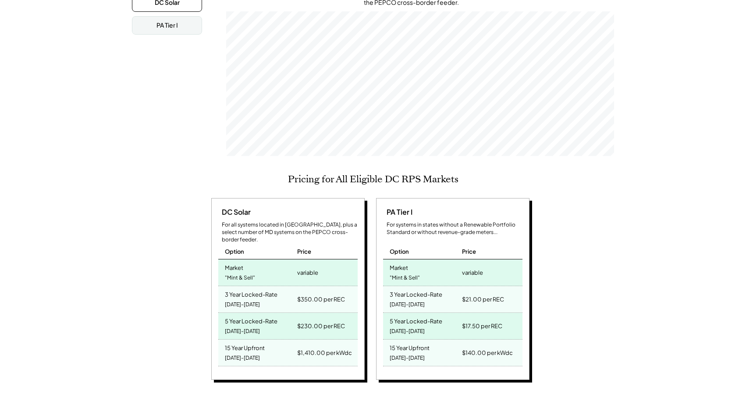 Image resolution: width=746 pixels, height=404 pixels. I want to click on div: $1,410.00 per kWdc, so click(324, 353).